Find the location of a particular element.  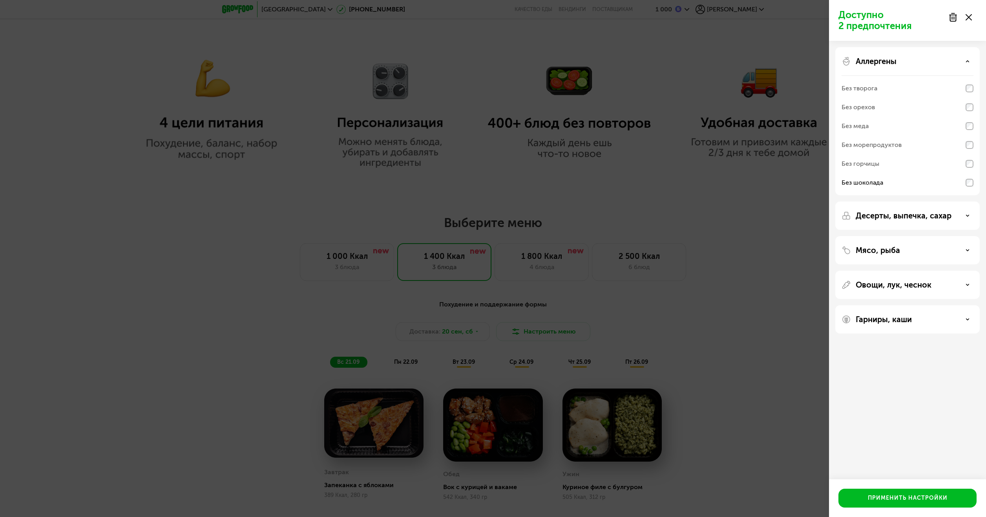

p: Аллергены is located at coordinates (876, 61).